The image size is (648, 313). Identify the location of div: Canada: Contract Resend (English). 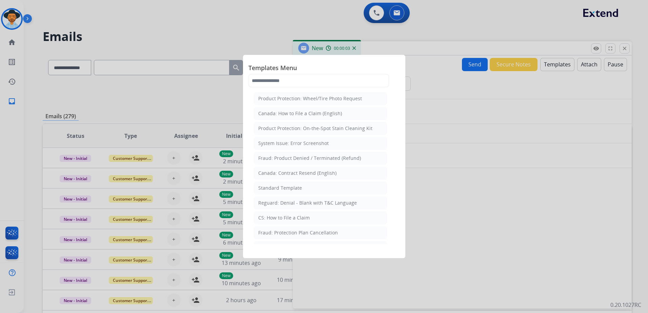
(297, 173).